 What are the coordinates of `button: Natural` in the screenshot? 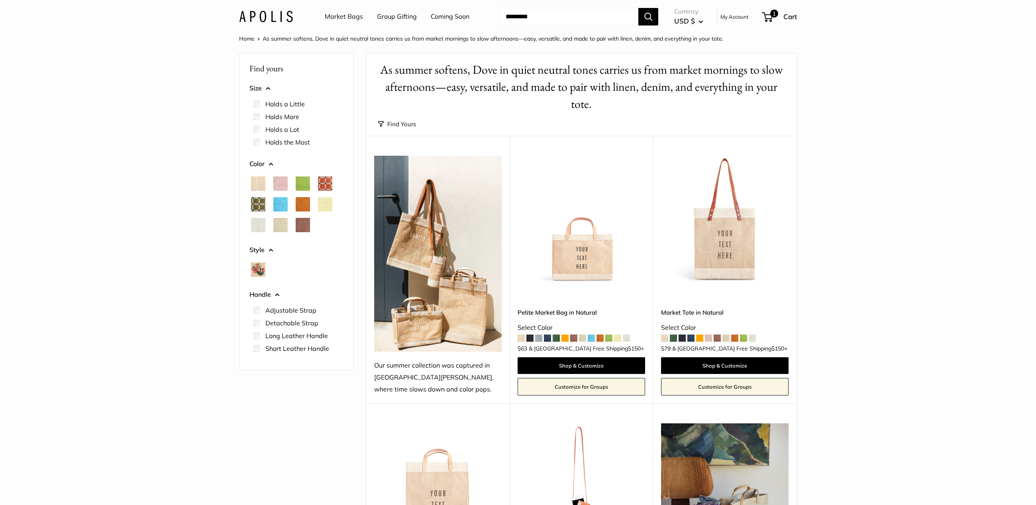 It's located at (258, 184).